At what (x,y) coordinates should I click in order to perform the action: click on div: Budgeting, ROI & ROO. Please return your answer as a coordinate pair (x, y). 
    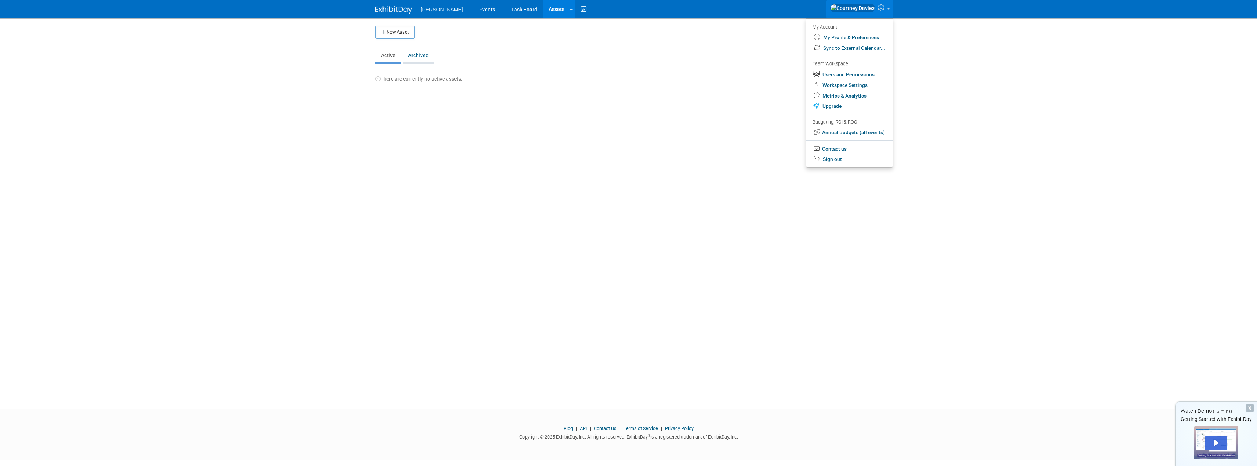
    Looking at the image, I should click on (849, 122).